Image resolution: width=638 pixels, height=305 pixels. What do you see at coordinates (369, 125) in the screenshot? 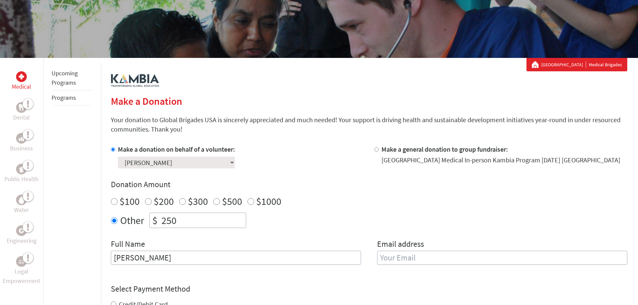
I see `p: Your donation to Global Brigades USA is sincerely appreciated and much needed! Your support is dr...` at bounding box center [369, 125].